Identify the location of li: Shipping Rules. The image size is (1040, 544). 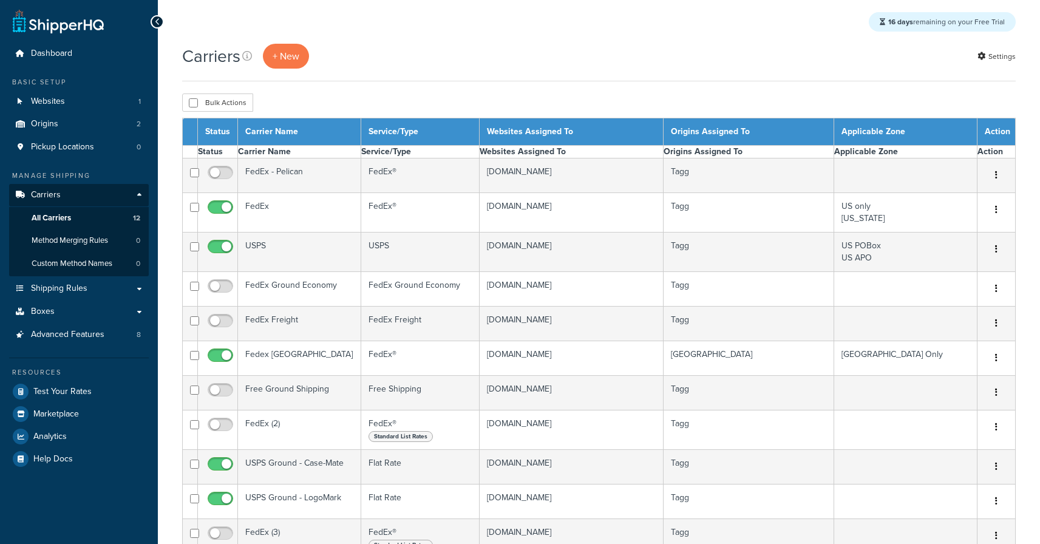
(79, 288).